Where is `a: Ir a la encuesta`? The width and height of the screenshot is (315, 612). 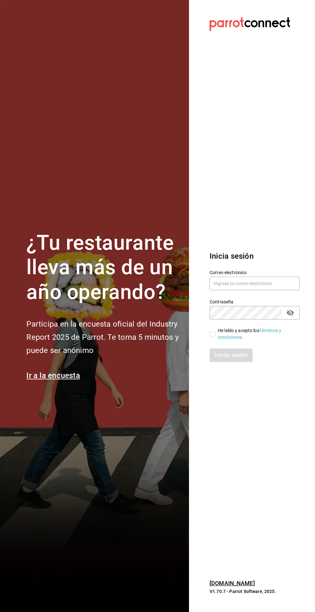 a: Ir a la encuesta is located at coordinates (53, 376).